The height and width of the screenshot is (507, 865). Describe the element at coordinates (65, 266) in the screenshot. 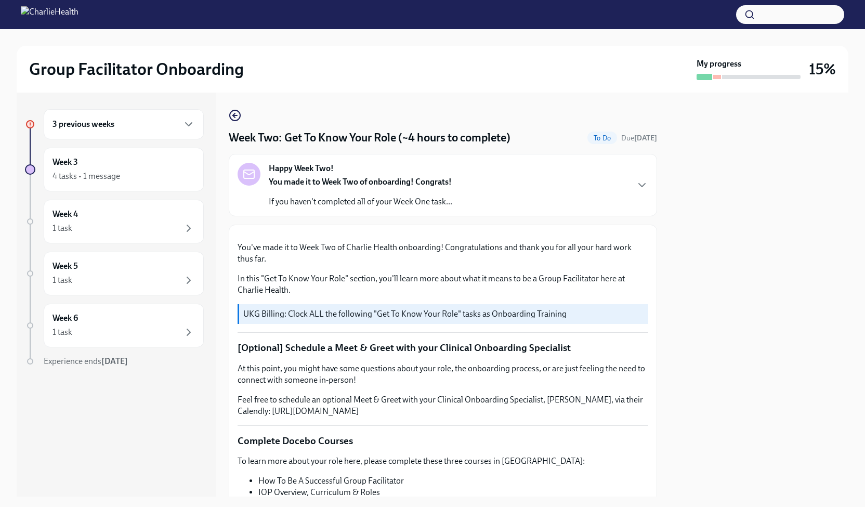

I see `h6: Week 5` at that location.